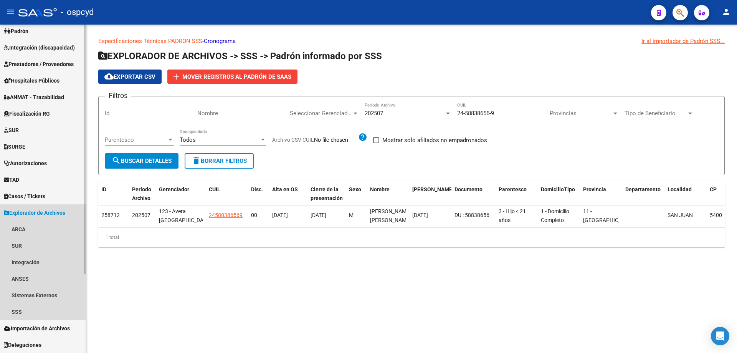 The width and height of the screenshot is (737, 353). I want to click on datatable-header-cell: Departamento, so click(644, 194).